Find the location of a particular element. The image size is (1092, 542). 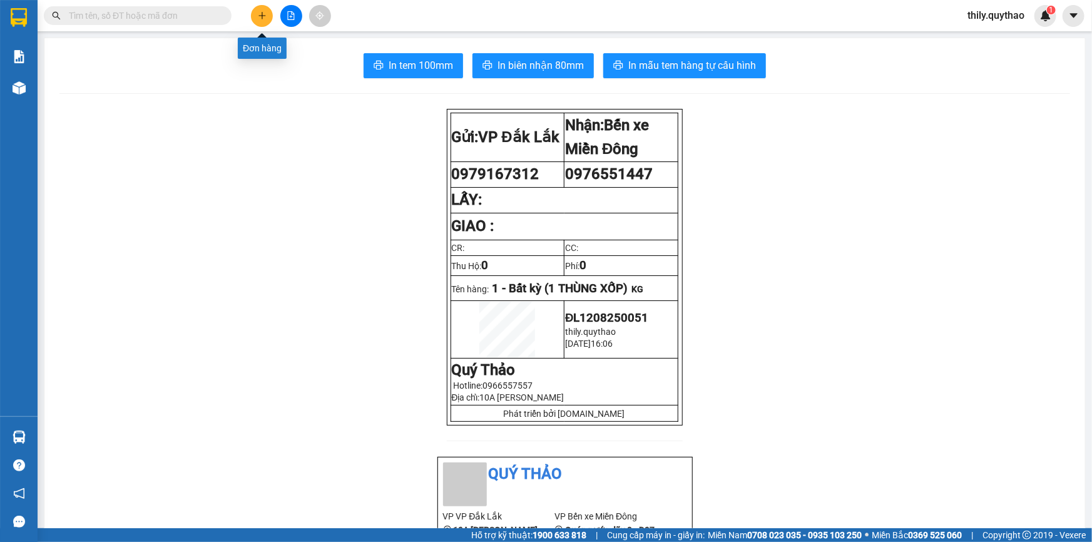

div: 0976551447 is located at coordinates (151, 49).